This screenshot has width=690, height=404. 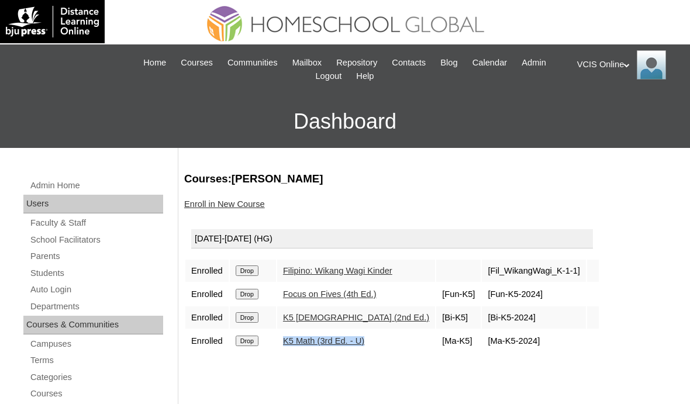 What do you see at coordinates (651, 65) in the screenshot?
I see `img: VCIS Online Admin` at bounding box center [651, 65].